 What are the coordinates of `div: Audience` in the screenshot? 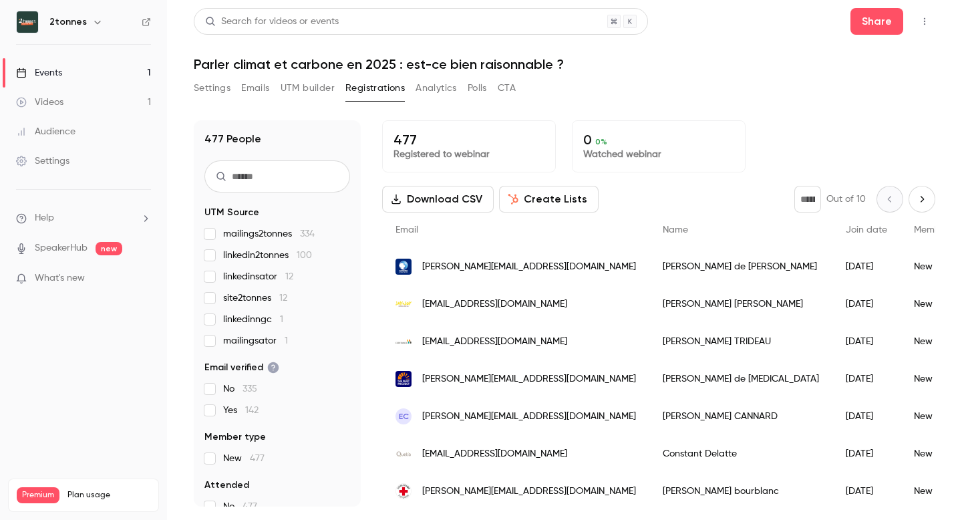 It's located at (45, 132).